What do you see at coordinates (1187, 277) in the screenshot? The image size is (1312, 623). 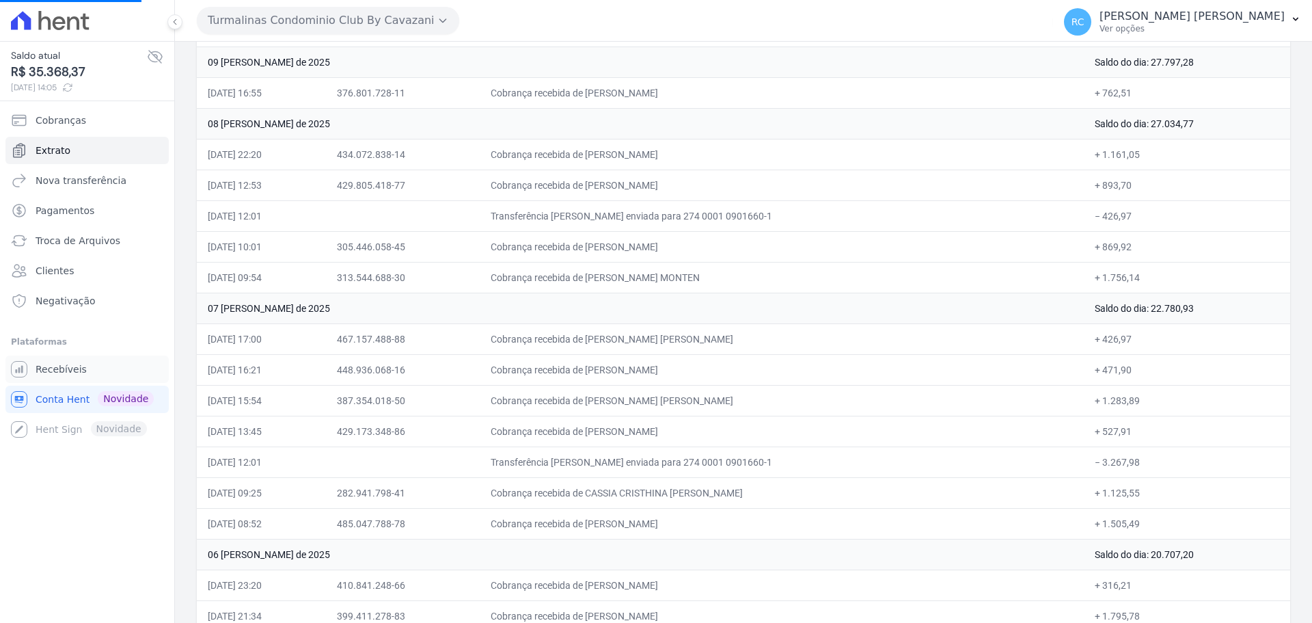 I see `td: + 1.756,14` at bounding box center [1187, 277].